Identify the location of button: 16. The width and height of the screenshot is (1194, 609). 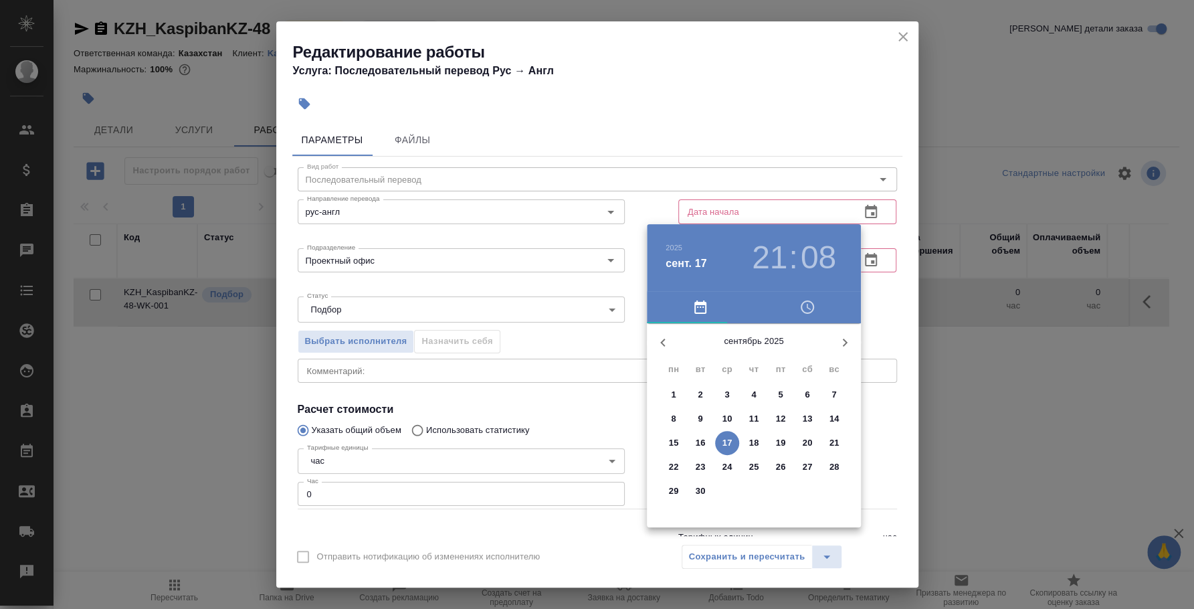
(700, 443).